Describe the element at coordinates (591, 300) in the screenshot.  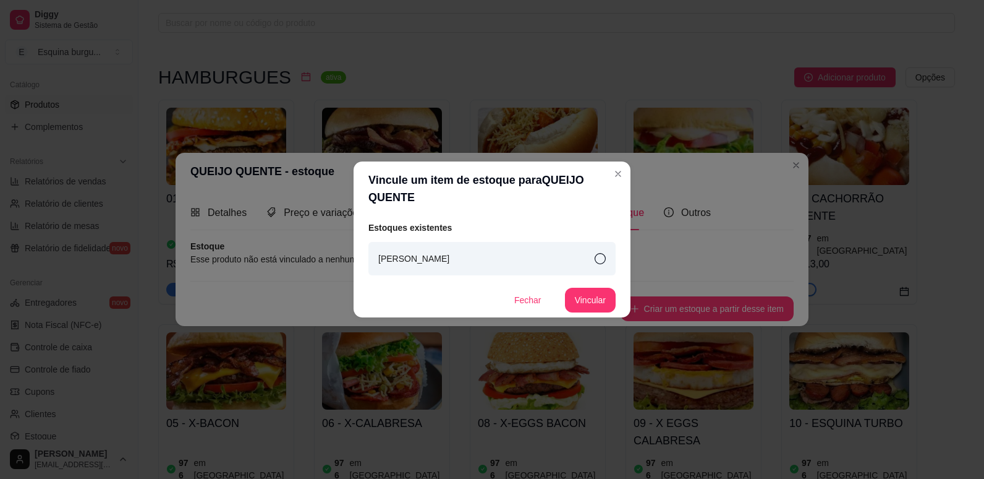
I see `button: Vincular` at that location.